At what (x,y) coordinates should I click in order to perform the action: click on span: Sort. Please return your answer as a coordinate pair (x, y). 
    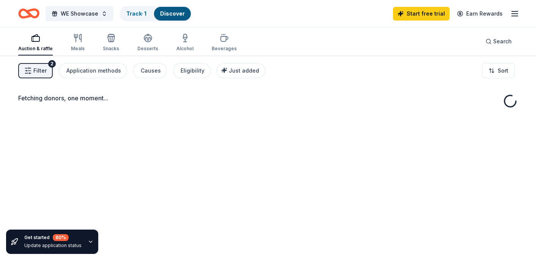
    Looking at the image, I should click on (503, 71).